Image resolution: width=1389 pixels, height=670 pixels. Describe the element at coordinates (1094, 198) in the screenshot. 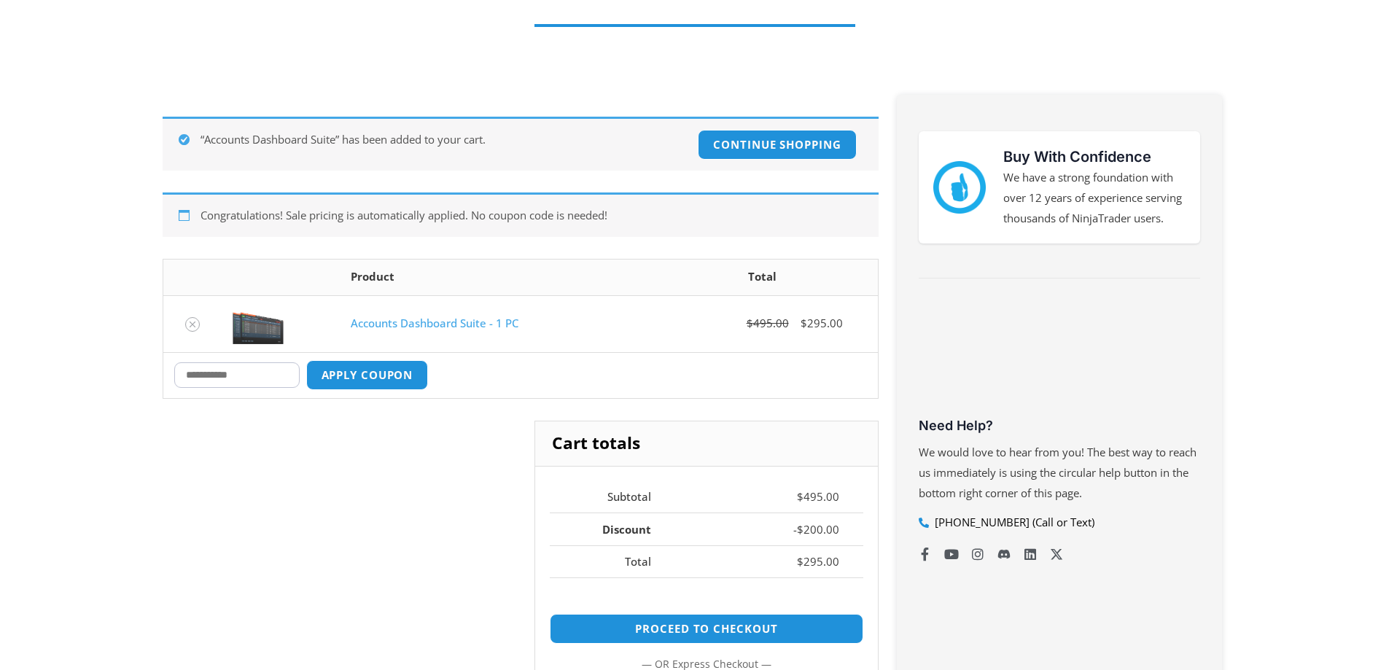

I see `p: We have a strong foundation with over 12 years of experience serving thousands of NinjaTrader users.` at that location.